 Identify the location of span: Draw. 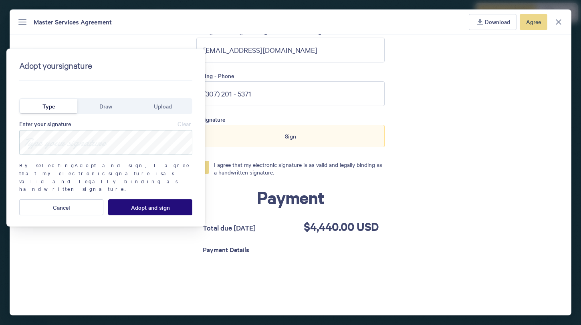
(106, 106).